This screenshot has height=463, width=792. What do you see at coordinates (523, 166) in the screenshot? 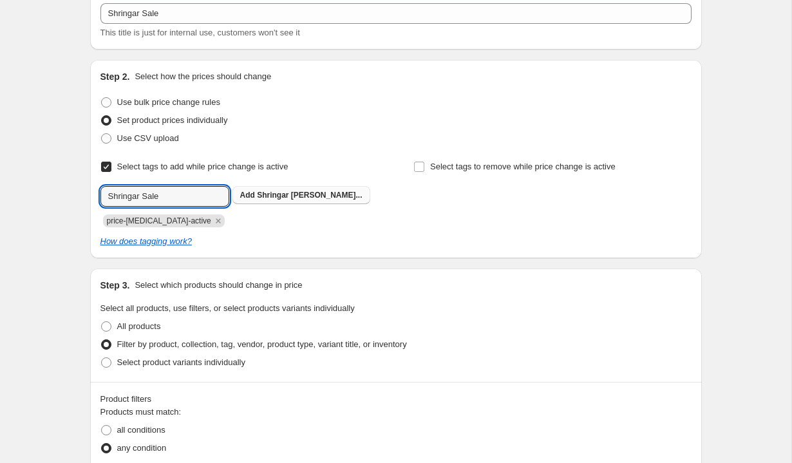
I see `span: Select tags to remove while price change is active` at bounding box center [523, 166].